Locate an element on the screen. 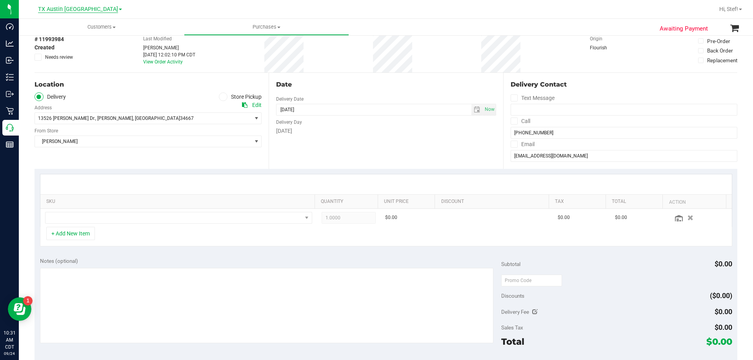  label: Delivery is located at coordinates (50, 97).